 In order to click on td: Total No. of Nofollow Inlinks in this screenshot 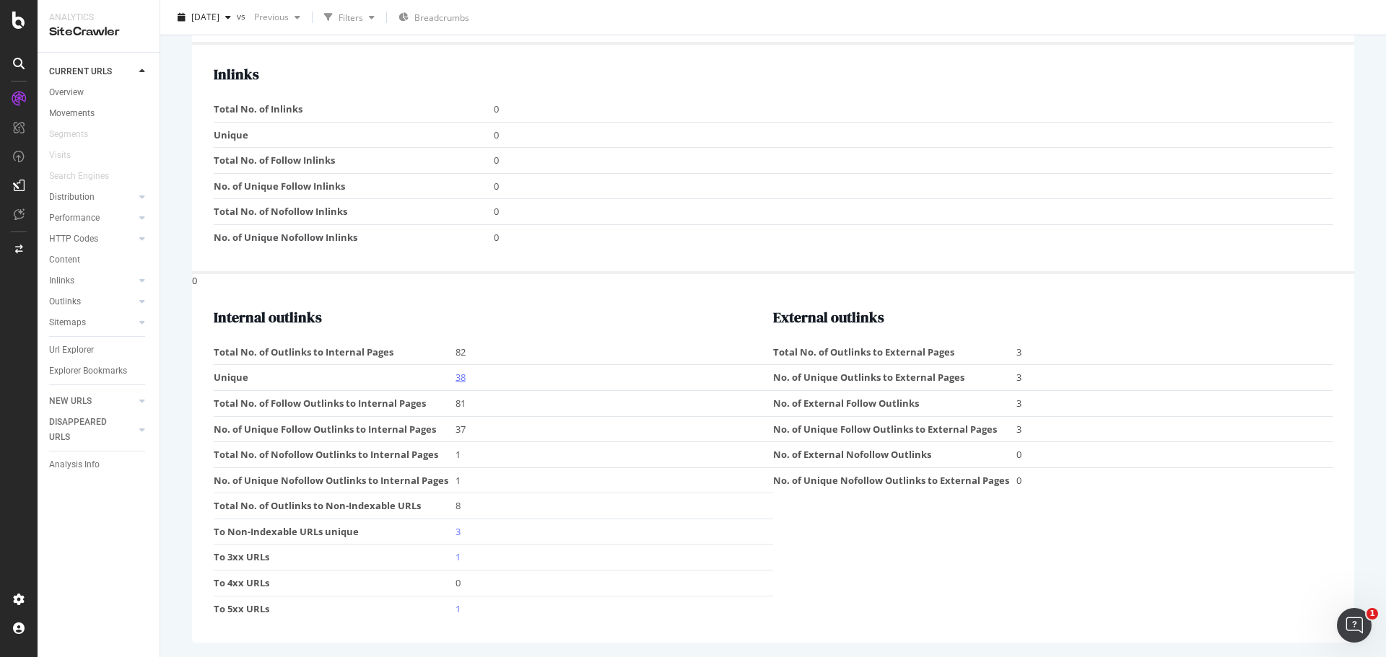, I will do `click(354, 212)`.